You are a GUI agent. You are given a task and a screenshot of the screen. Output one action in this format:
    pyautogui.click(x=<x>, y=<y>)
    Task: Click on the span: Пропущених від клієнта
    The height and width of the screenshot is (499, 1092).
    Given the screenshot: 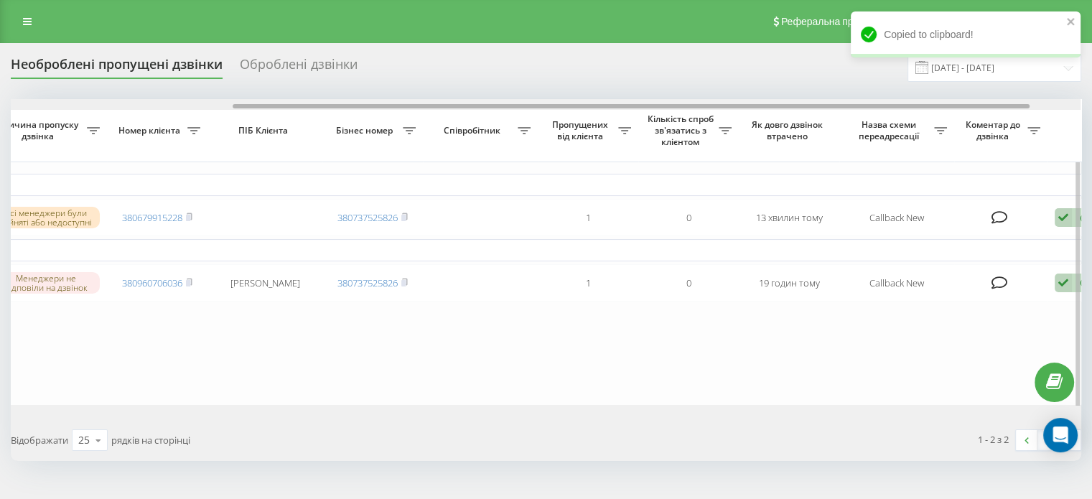 What is the action you would take?
    pyautogui.click(x=582, y=130)
    